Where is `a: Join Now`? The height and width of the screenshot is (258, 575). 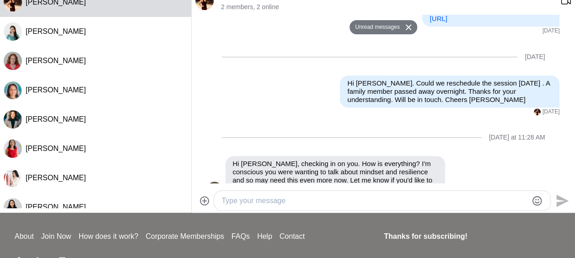
a: Join Now is located at coordinates (56, 237).